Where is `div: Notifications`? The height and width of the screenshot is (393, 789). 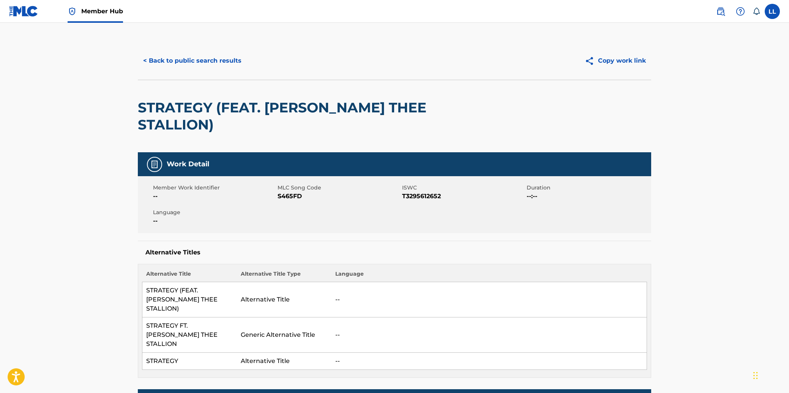
div: Notifications is located at coordinates (757, 11).